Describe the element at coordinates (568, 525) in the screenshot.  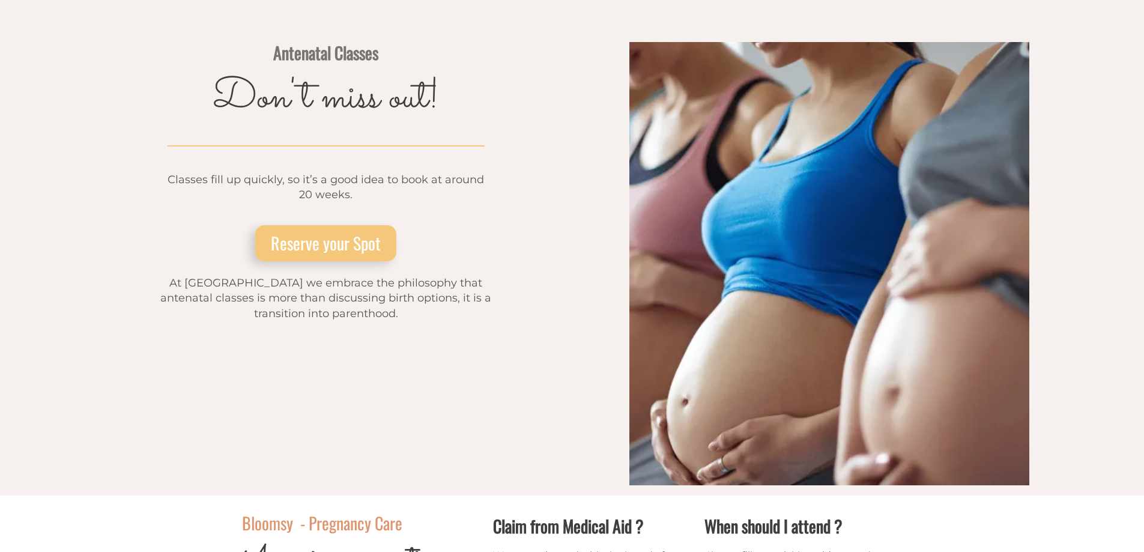
I see `span: Claim from Medical Aid ?` at that location.